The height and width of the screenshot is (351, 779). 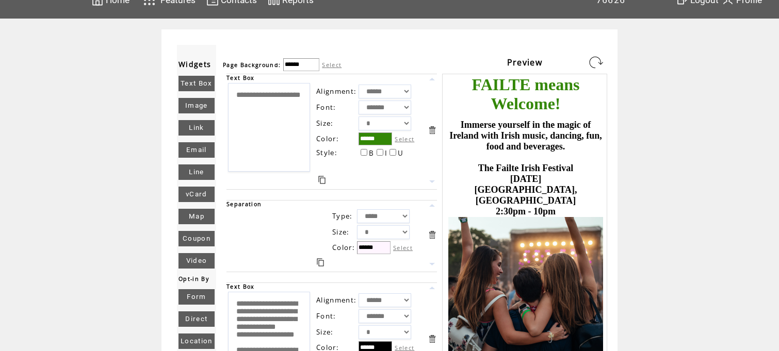 What do you see at coordinates (372, 153) in the screenshot?
I see `span: B` at bounding box center [372, 153].